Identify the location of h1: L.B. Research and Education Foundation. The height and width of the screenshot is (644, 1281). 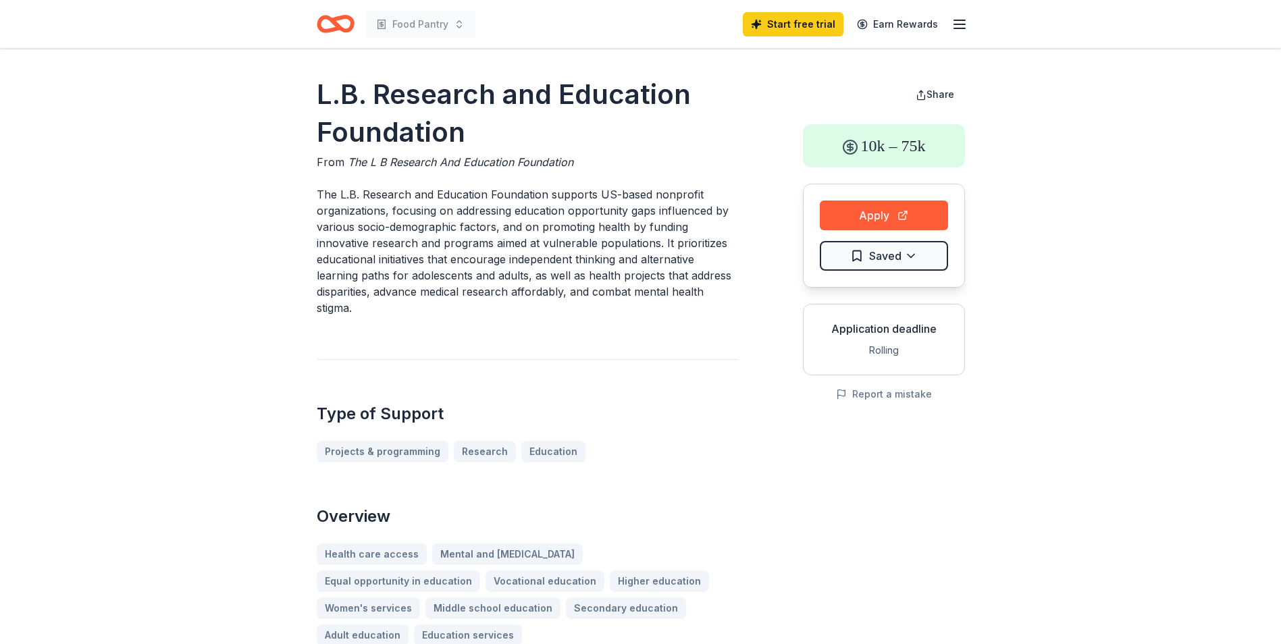
(527, 113).